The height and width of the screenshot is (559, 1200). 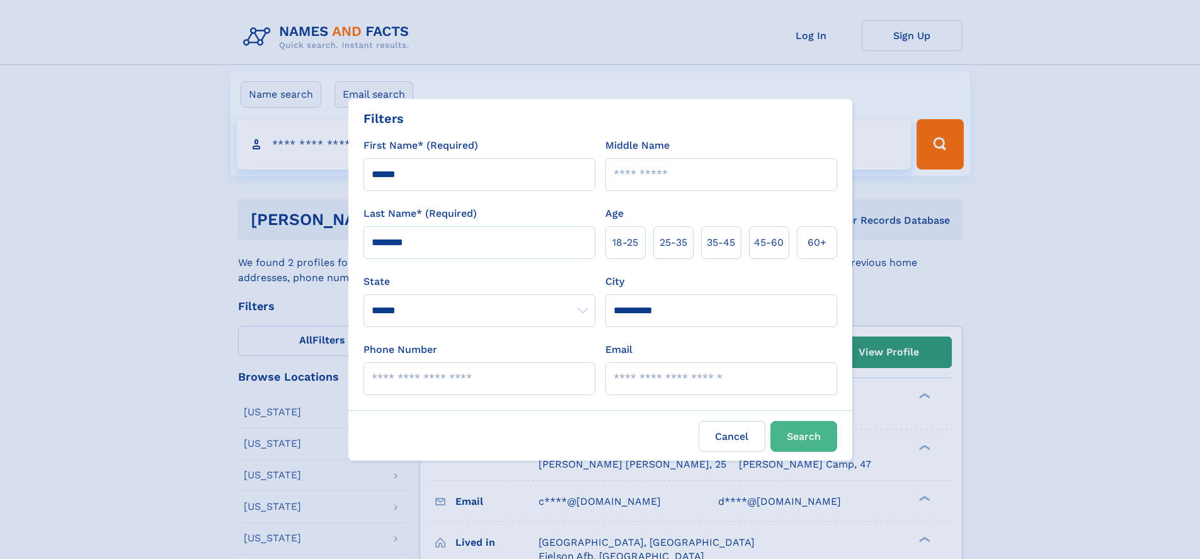 I want to click on label: Cancel, so click(x=732, y=436).